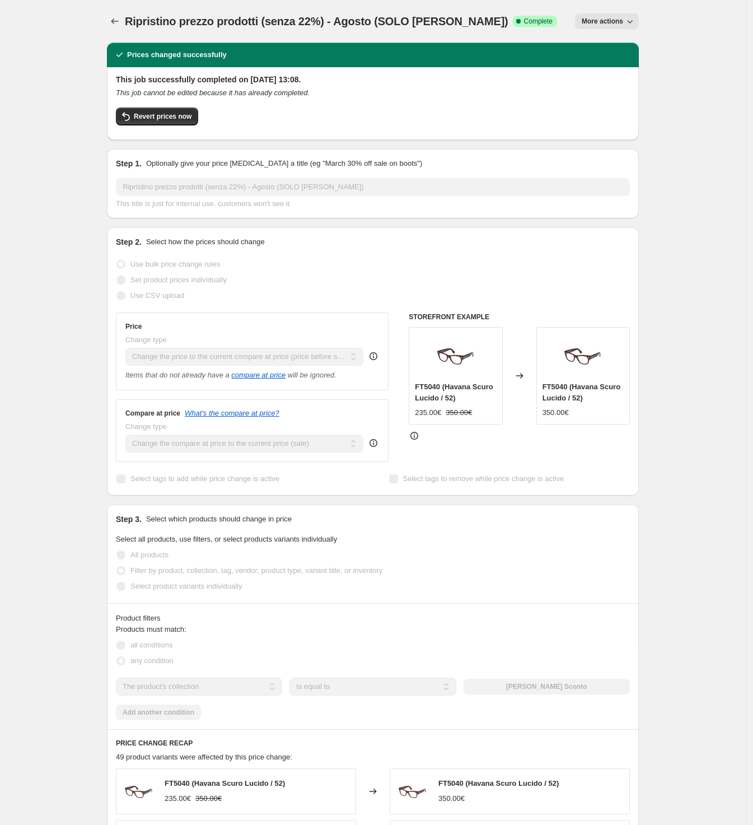  What do you see at coordinates (312, 374) in the screenshot?
I see `i: will be ignored.` at bounding box center [312, 374].